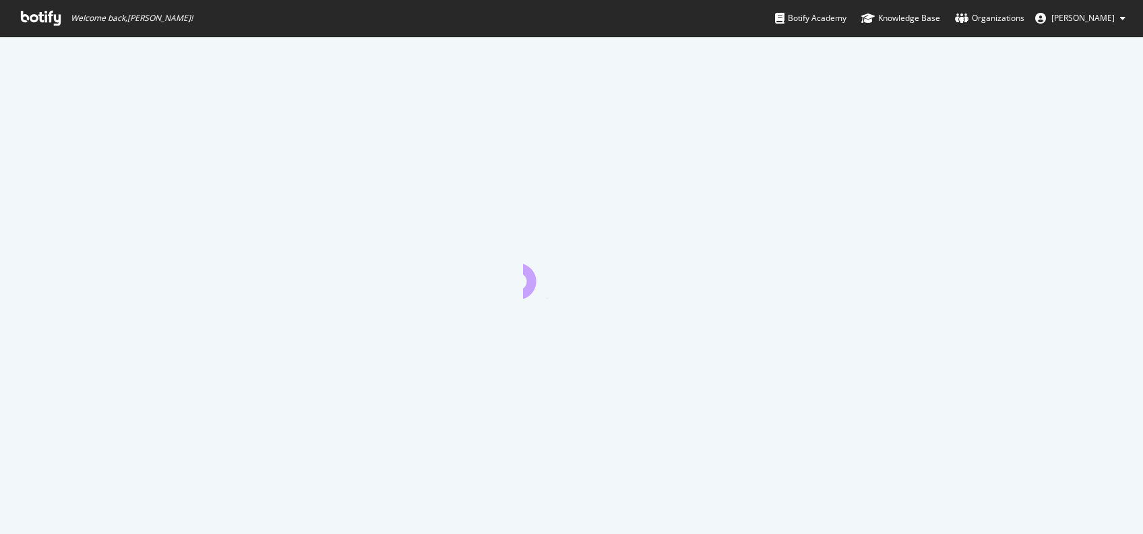 The height and width of the screenshot is (534, 1143). I want to click on div: animation, so click(572, 274).